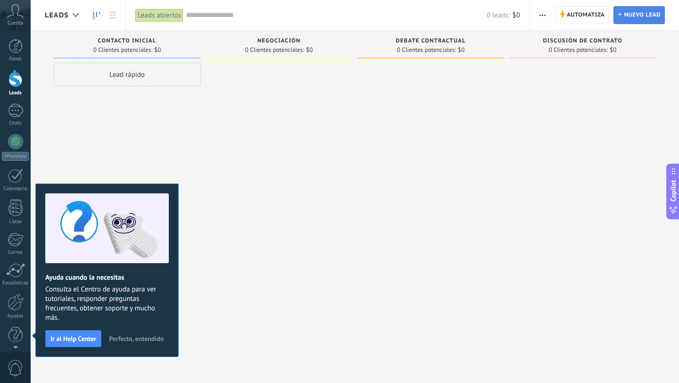 This screenshot has width=679, height=383. Describe the element at coordinates (16, 59) in the screenshot. I see `div: Panel` at that location.